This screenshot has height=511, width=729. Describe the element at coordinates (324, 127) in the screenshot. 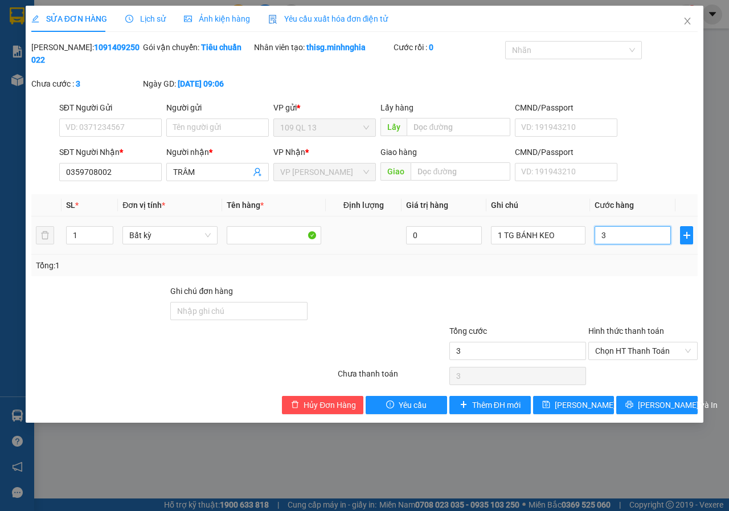

I see `span: 109 QL 13` at that location.